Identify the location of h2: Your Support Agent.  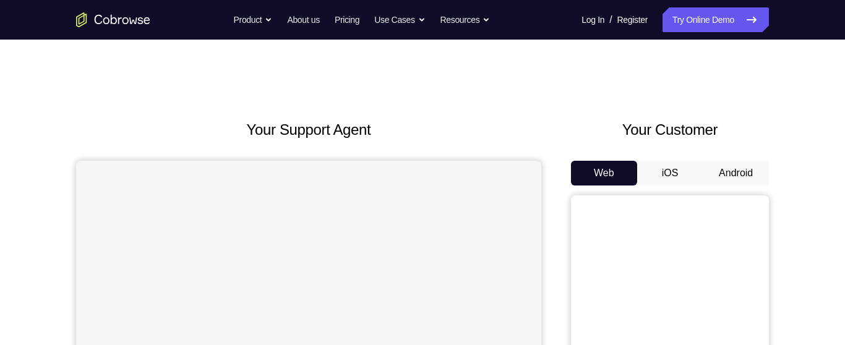
(309, 130).